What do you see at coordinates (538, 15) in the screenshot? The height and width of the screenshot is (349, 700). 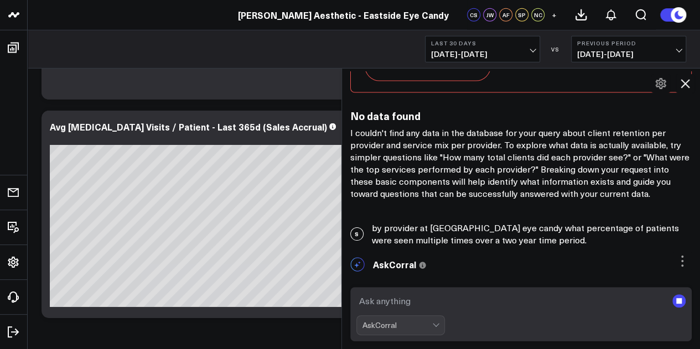 I see `div: NC` at bounding box center [538, 15].